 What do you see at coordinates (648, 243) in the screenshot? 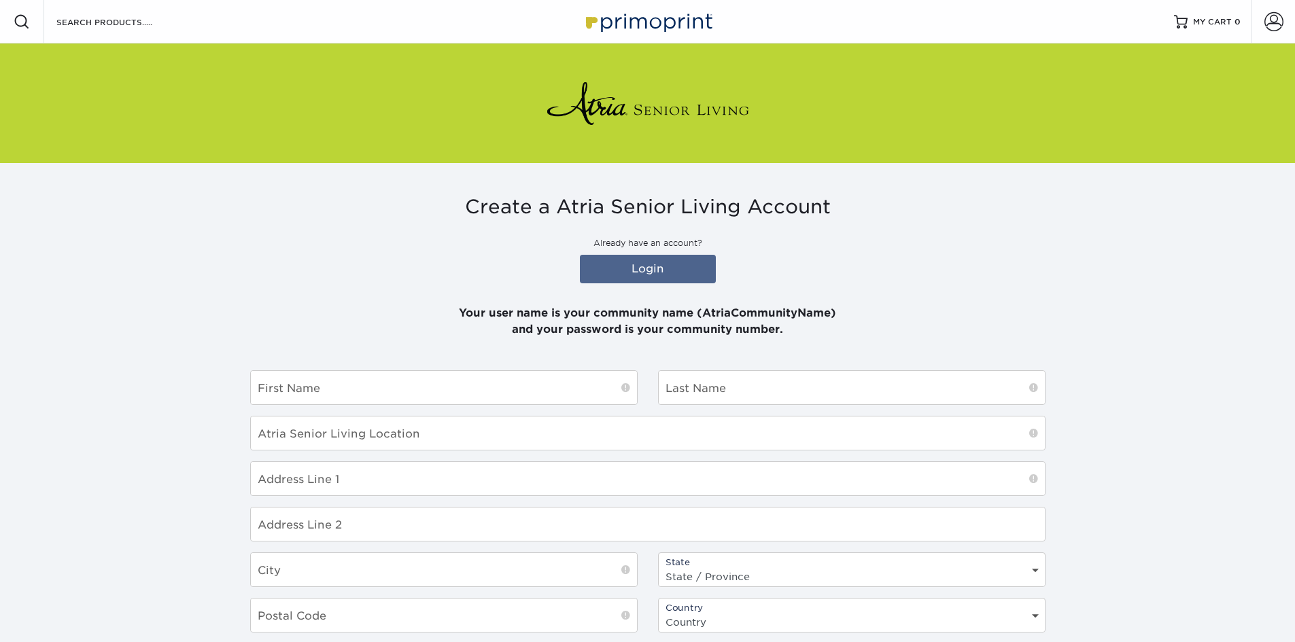
I see `p: Already have an account?` at bounding box center [648, 243].